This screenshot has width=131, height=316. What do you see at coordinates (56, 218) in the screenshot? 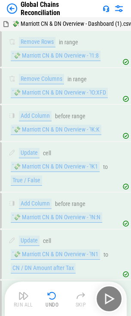
I see `div: '💸 Marriott CN & DN Overview - '!N:N` at bounding box center [56, 218].